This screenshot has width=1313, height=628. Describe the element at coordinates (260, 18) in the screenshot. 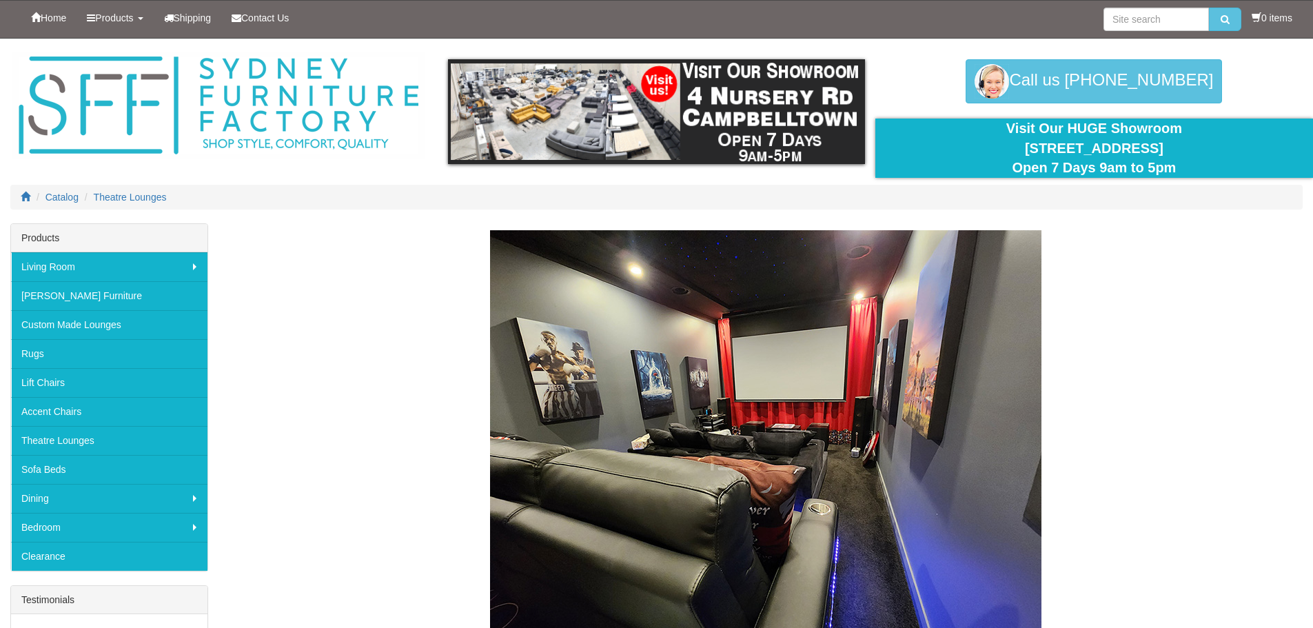

I see `a: Contact Us` at that location.